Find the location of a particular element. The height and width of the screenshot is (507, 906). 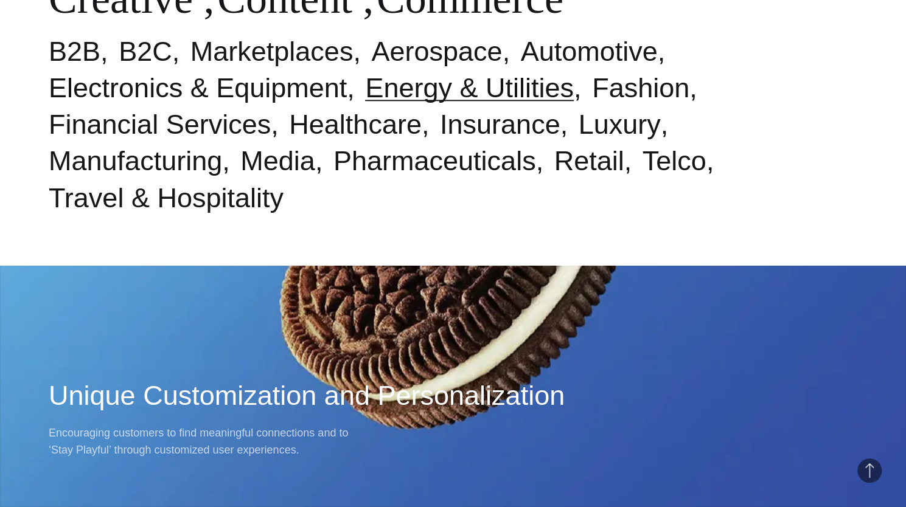

a: Telco is located at coordinates (674, 161).